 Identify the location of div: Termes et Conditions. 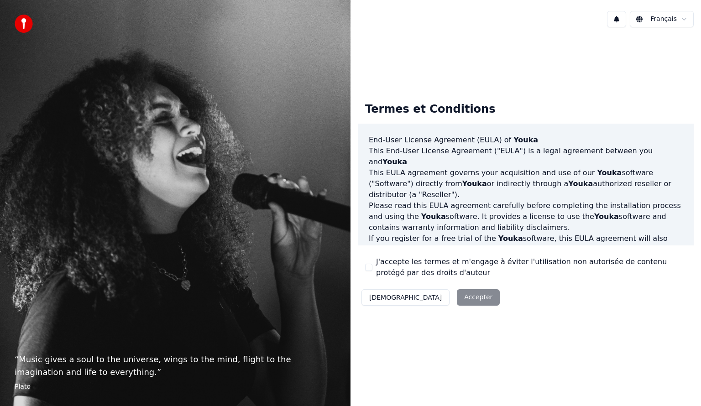
(430, 110).